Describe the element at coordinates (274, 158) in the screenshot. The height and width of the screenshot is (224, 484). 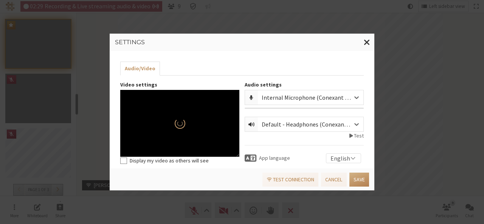
I see `span: App language` at that location.